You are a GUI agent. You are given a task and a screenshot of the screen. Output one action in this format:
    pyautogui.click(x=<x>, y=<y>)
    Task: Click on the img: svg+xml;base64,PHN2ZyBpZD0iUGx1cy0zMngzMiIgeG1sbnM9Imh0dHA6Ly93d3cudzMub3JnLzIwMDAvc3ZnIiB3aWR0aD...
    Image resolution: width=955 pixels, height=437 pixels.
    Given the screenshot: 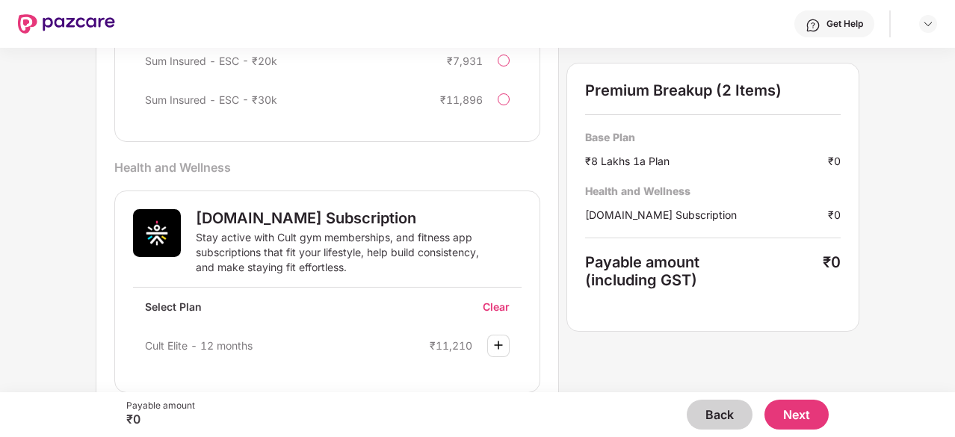 What is the action you would take?
    pyautogui.click(x=498, y=345)
    